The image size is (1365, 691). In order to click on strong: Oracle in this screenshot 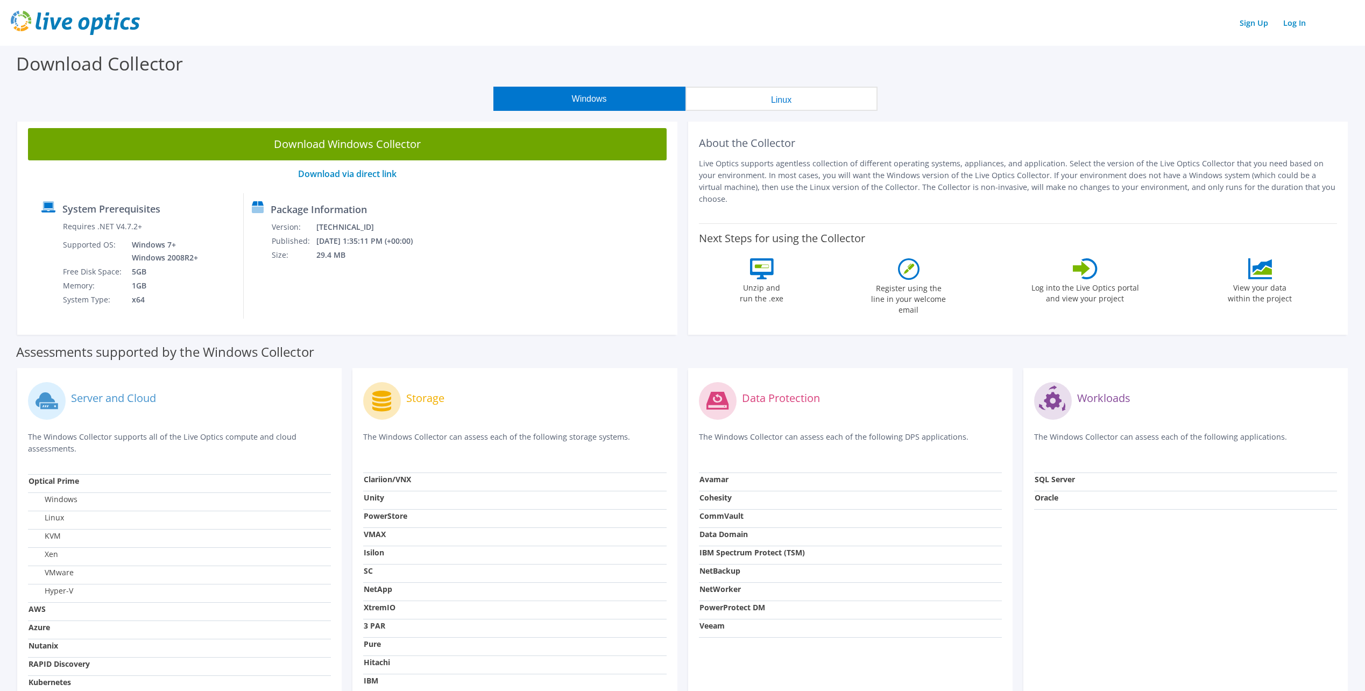, I will do `click(1046, 497)`.